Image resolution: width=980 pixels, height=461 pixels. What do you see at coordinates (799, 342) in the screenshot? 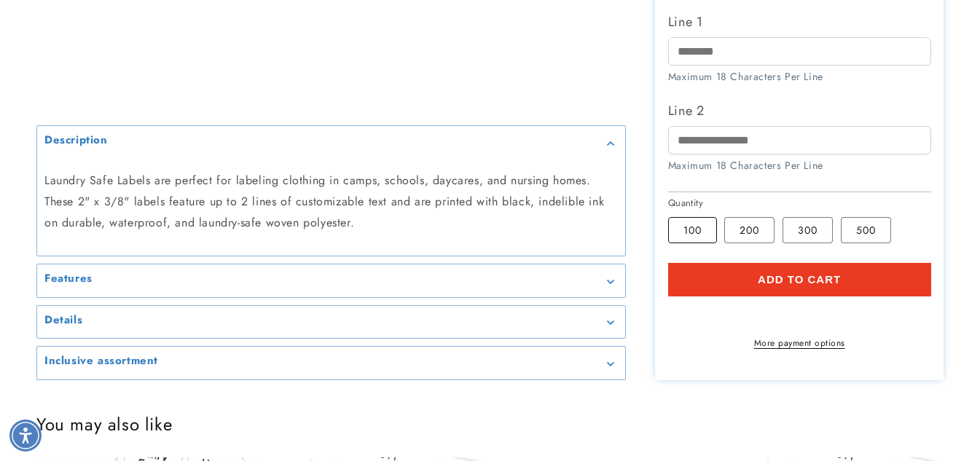
I see `a: More payment options` at bounding box center [799, 342].